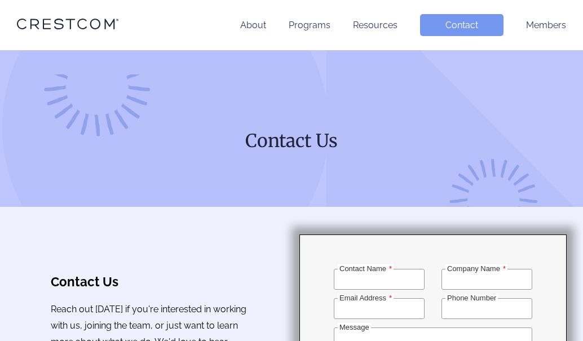 This screenshot has height=341, width=583. What do you see at coordinates (253, 25) in the screenshot?
I see `a: About` at bounding box center [253, 25].